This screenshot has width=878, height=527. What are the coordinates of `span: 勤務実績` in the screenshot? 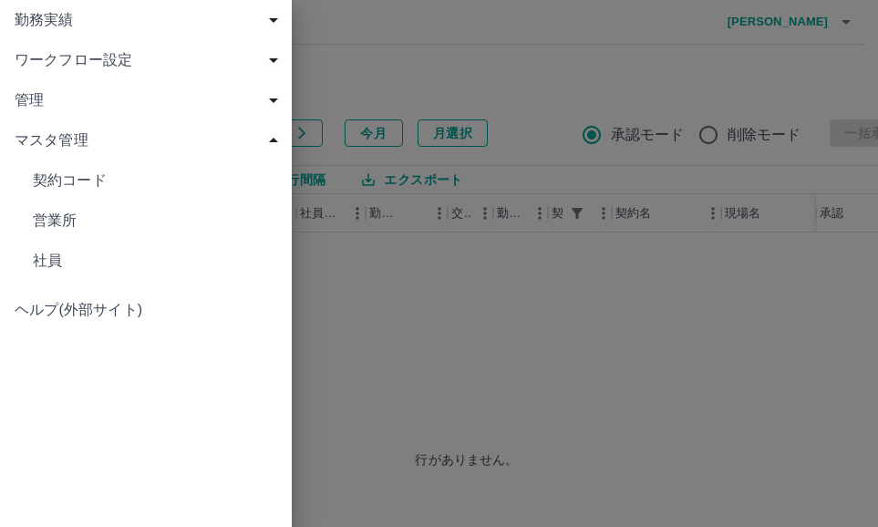 It's located at (150, 20).